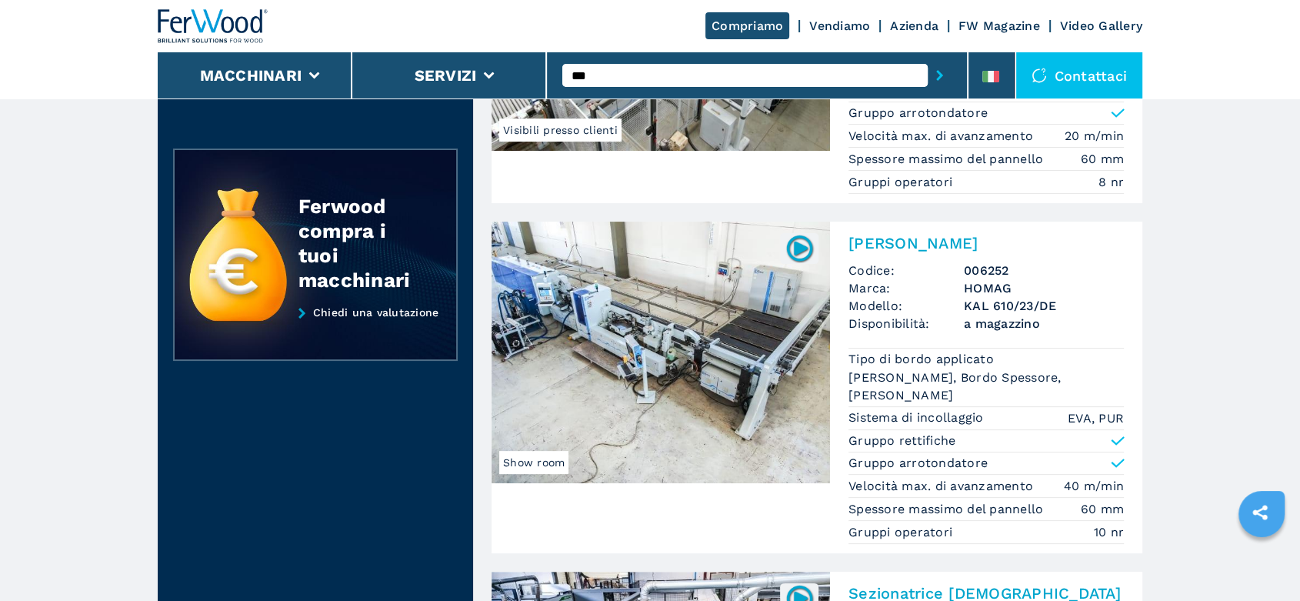  What do you see at coordinates (560, 130) in the screenshot?
I see `span: Visibili presso clienti` at bounding box center [560, 130].